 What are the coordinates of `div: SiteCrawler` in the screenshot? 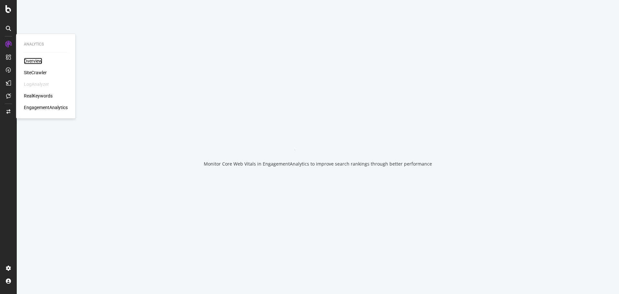 It's located at (35, 73).